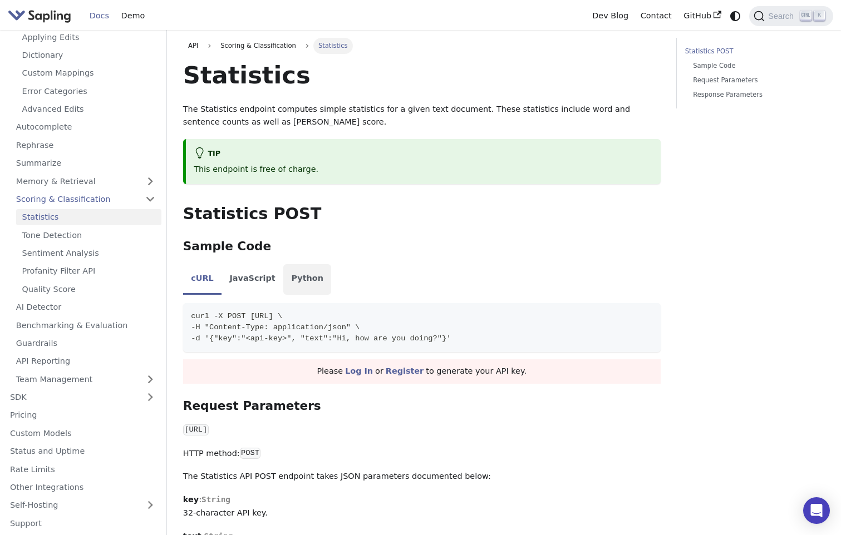 The height and width of the screenshot is (535, 841). I want to click on a: Quality Score, so click(89, 289).